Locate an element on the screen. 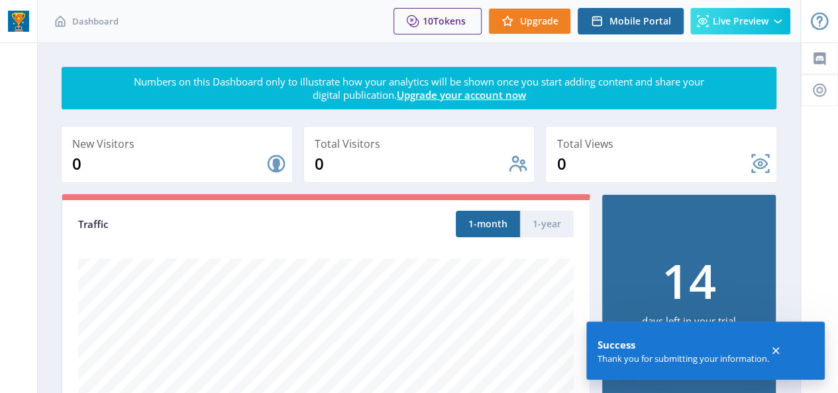 This screenshot has height=393, width=838. span: Tokens is located at coordinates (449, 21).